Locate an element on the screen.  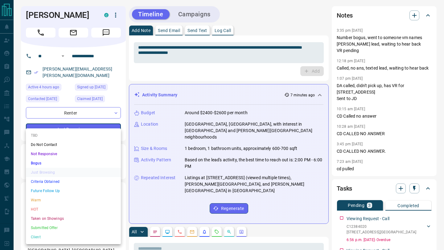
li: Criteria Obtained is located at coordinates (73, 182).